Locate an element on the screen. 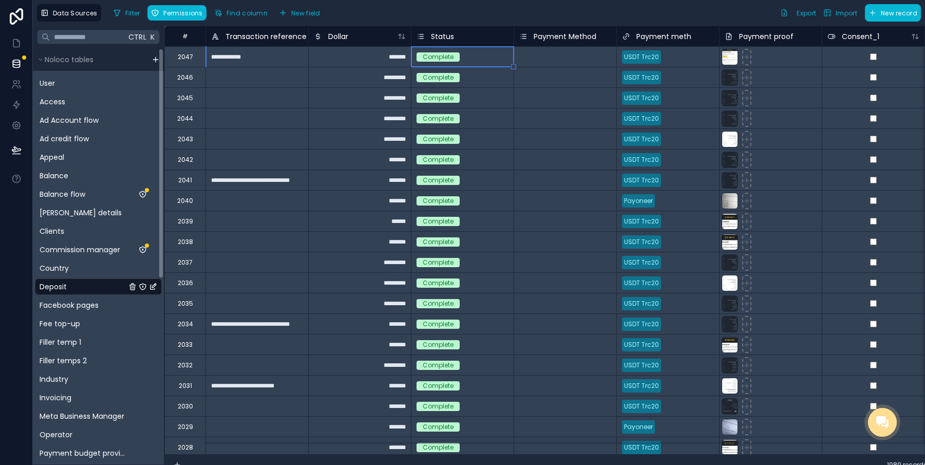 This screenshot has width=925, height=465. span: Data Sources is located at coordinates (75, 13).